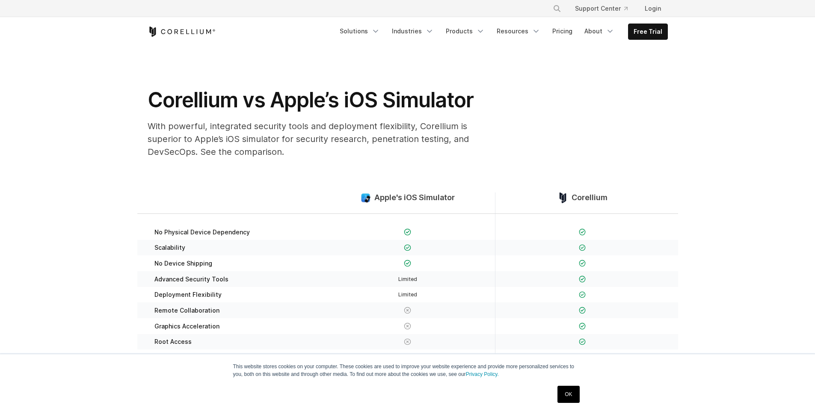 The height and width of the screenshot is (414, 815). Describe the element at coordinates (518, 31) in the screenshot. I see `a: Resources` at that location.